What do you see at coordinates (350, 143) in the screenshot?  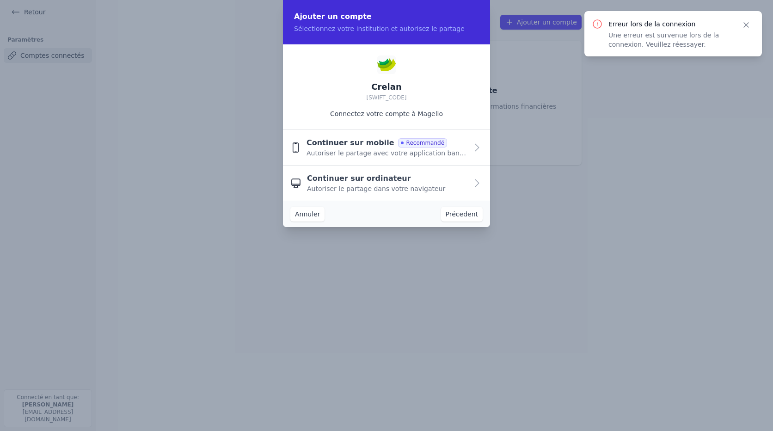 I see `span: Continuer sur mobile` at bounding box center [350, 143].